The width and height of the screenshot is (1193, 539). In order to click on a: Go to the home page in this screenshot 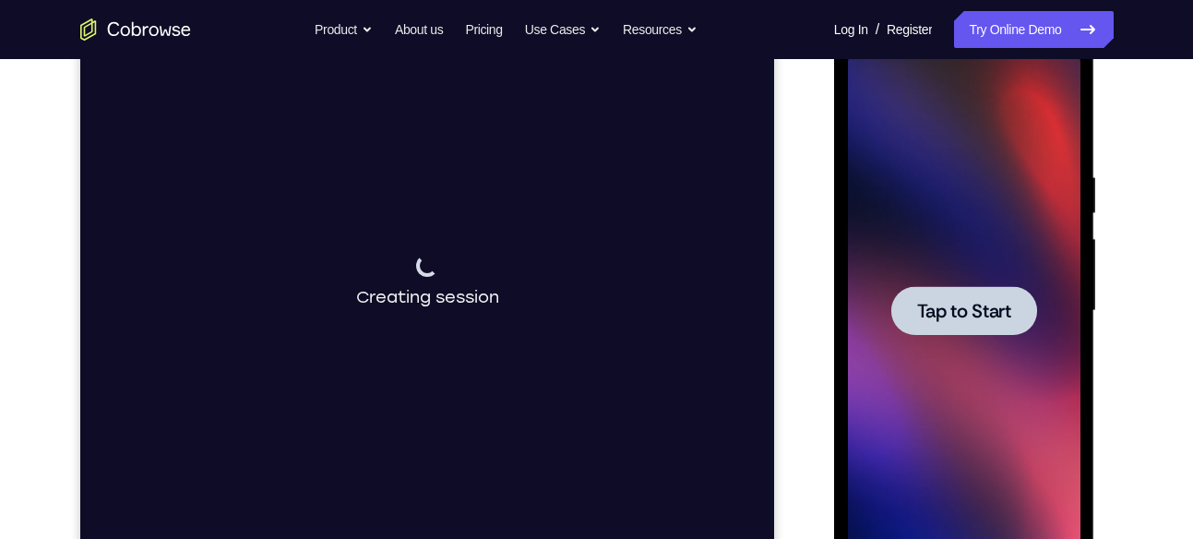, I will do `click(136, 30)`.